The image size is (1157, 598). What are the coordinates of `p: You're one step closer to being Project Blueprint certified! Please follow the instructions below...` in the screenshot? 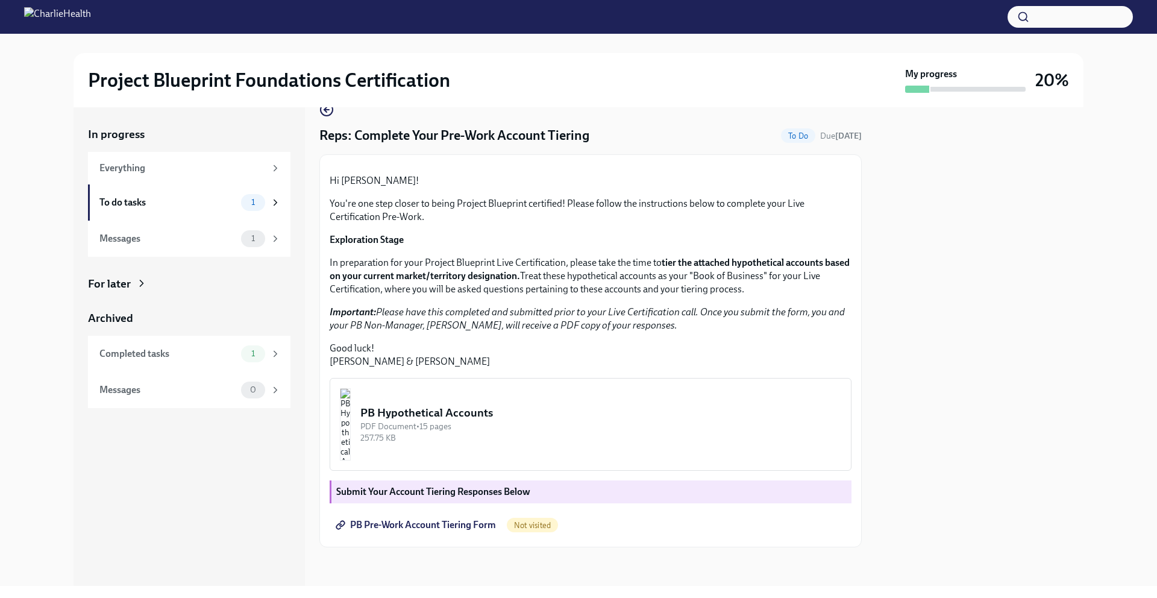 It's located at (591, 210).